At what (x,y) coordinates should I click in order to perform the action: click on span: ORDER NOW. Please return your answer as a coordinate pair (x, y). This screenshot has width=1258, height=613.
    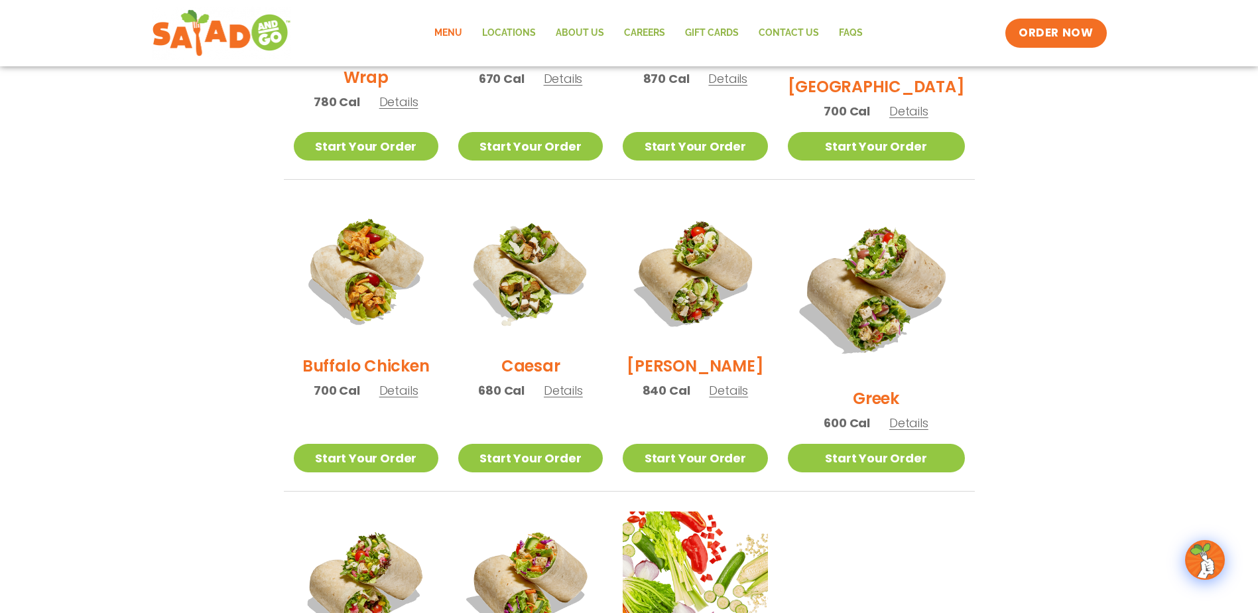
    Looking at the image, I should click on (1055, 33).